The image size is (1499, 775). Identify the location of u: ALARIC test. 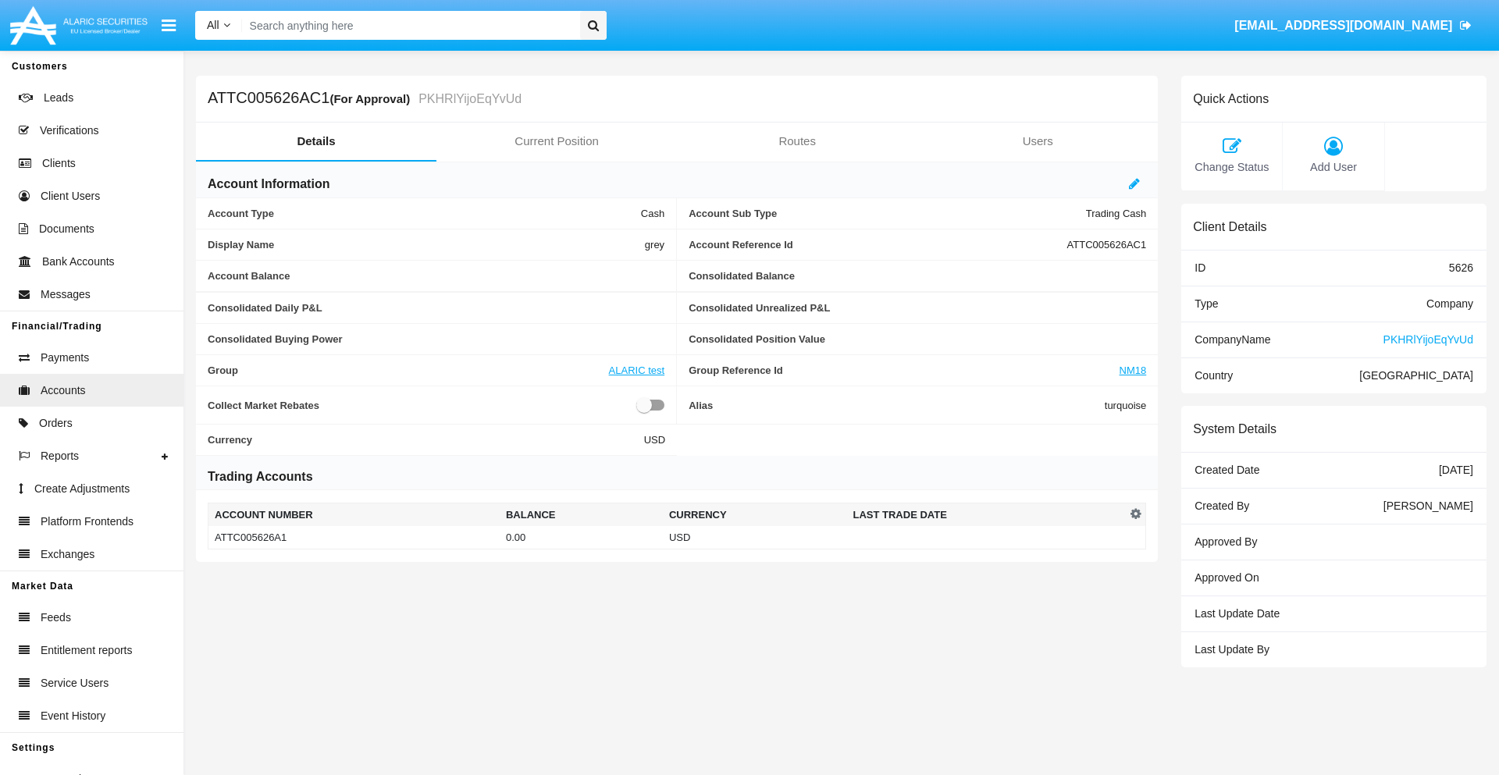
(637, 370).